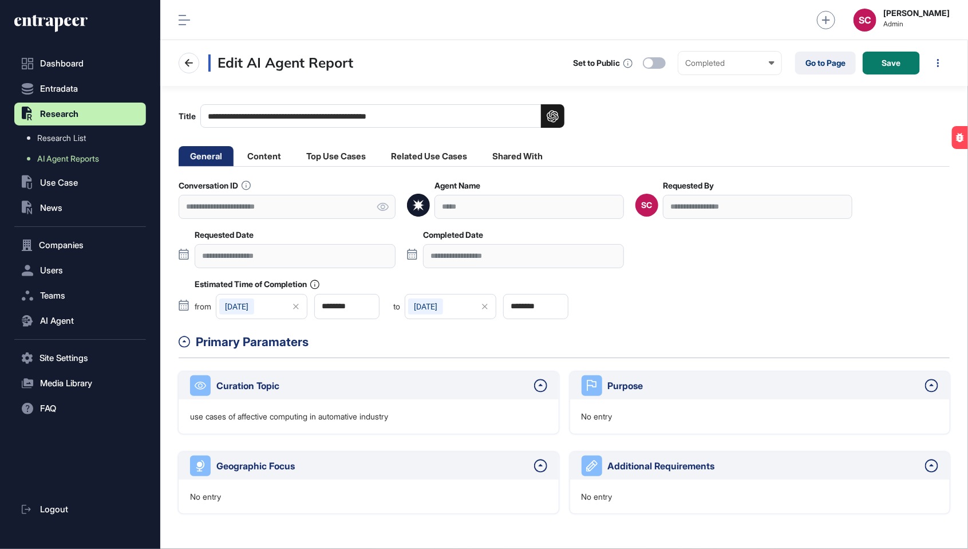  I want to click on a: Dashboard, so click(80, 64).